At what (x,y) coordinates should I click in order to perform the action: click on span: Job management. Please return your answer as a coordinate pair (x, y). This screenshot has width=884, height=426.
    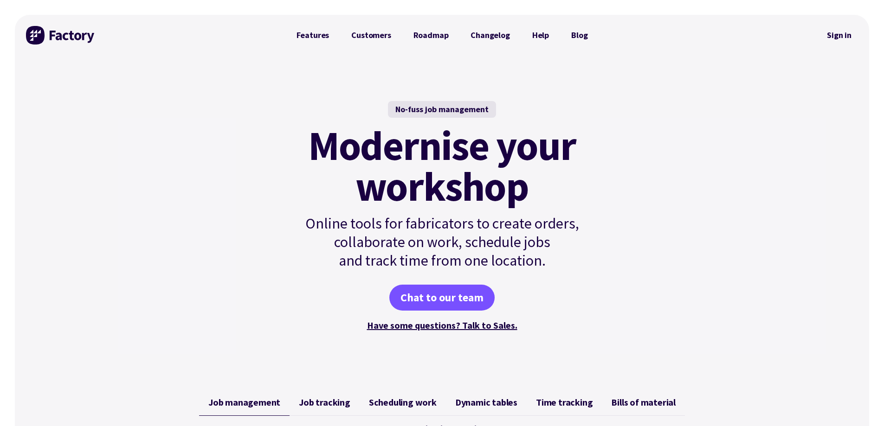
    Looking at the image, I should click on (244, 403).